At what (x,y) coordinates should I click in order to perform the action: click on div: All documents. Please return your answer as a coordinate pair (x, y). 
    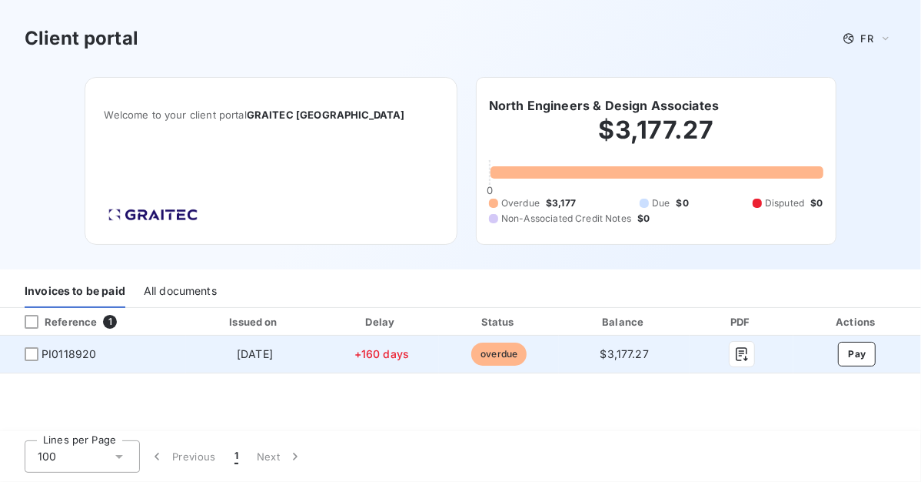
    Looking at the image, I should click on (180, 292).